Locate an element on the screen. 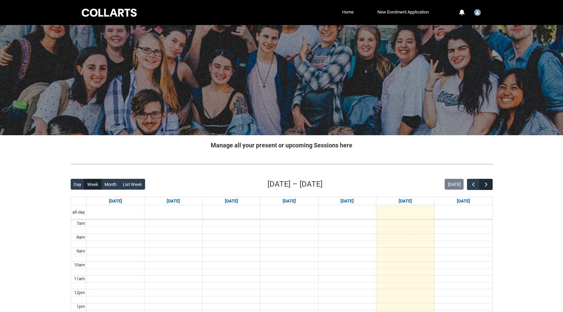 This screenshot has width=563, height=312. a: Go to September 6, 2025 is located at coordinates (463, 201).